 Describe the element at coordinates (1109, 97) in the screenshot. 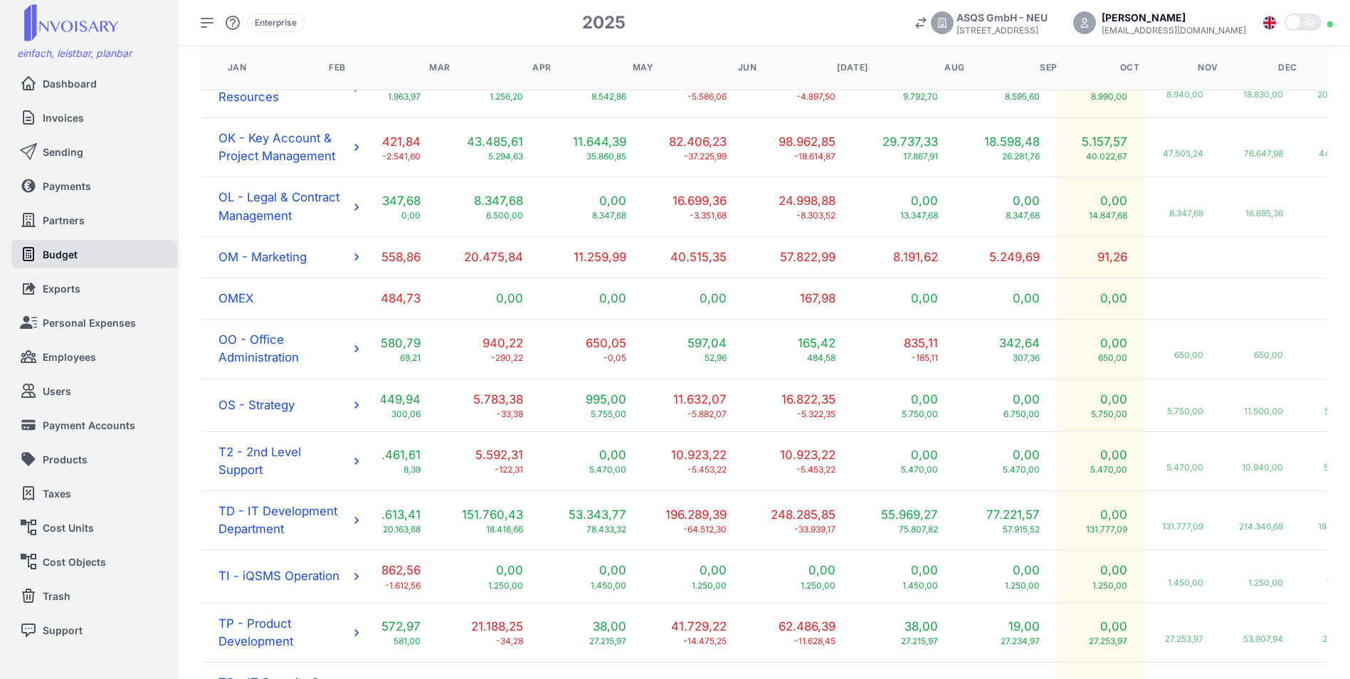

I see `span: 8.990,00` at that location.